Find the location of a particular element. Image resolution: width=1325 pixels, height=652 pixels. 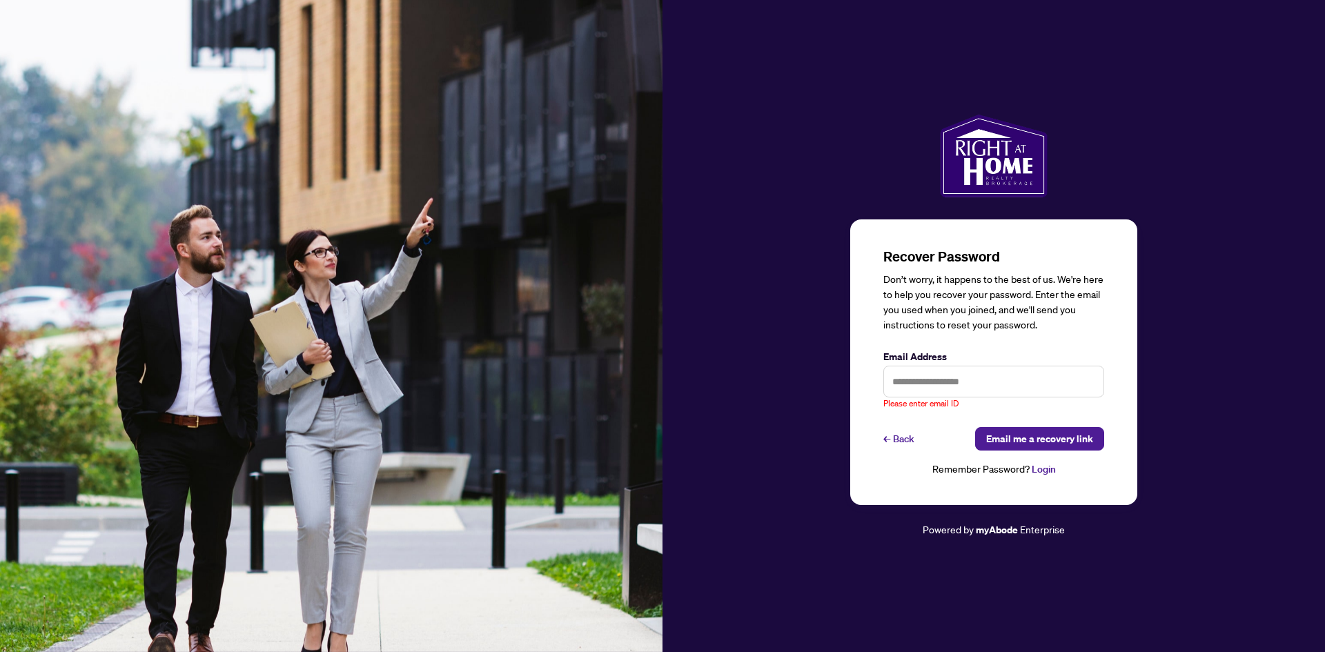

span: Email me a recovery link is located at coordinates (1039, 439).